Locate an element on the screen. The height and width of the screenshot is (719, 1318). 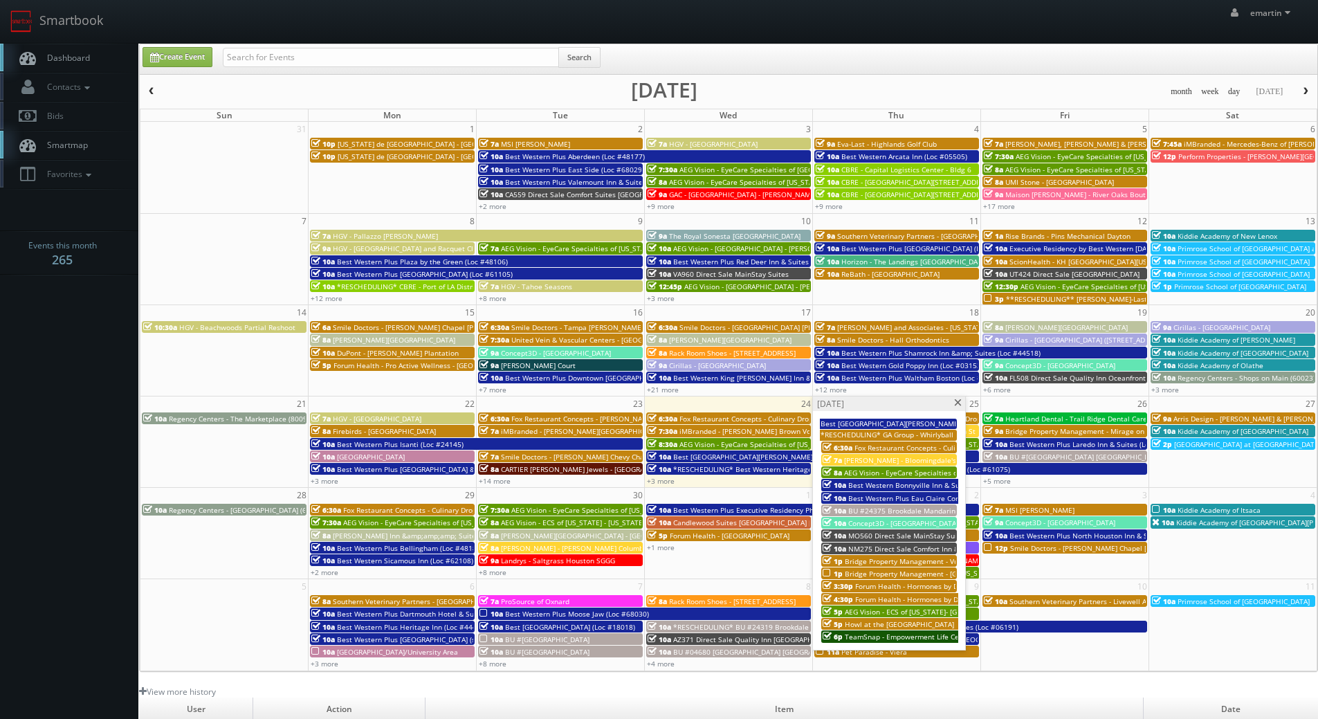
span: 2p is located at coordinates (1162, 444).